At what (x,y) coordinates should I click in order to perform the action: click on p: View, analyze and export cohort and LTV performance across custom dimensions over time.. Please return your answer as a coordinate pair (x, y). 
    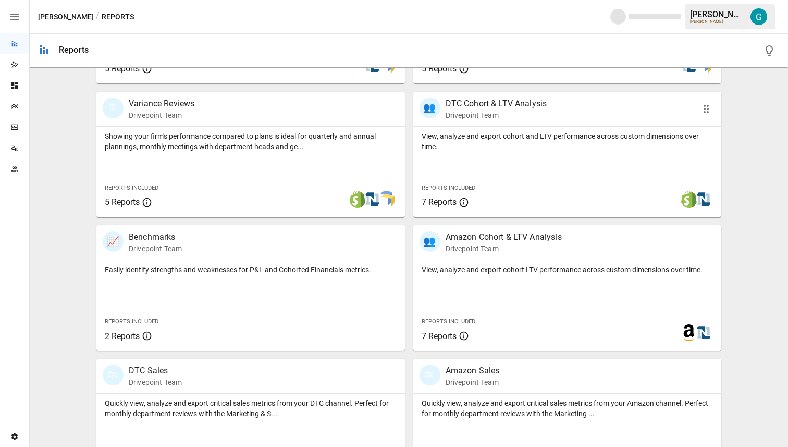
    Looking at the image, I should click on (567, 141).